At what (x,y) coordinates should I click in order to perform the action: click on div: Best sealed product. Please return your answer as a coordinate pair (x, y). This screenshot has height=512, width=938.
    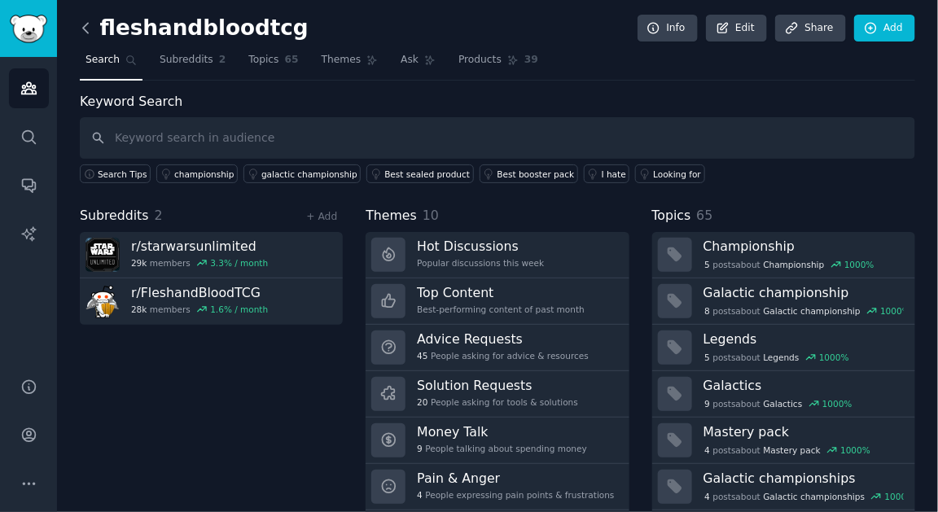
    Looking at the image, I should click on (427, 174).